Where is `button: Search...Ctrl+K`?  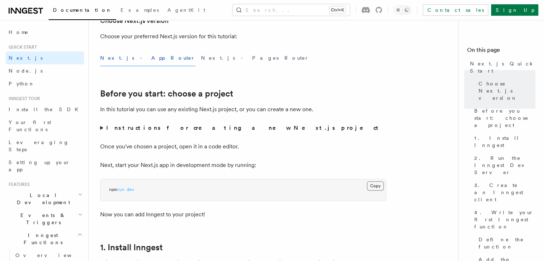 button: Search...Ctrl+K is located at coordinates (291, 10).